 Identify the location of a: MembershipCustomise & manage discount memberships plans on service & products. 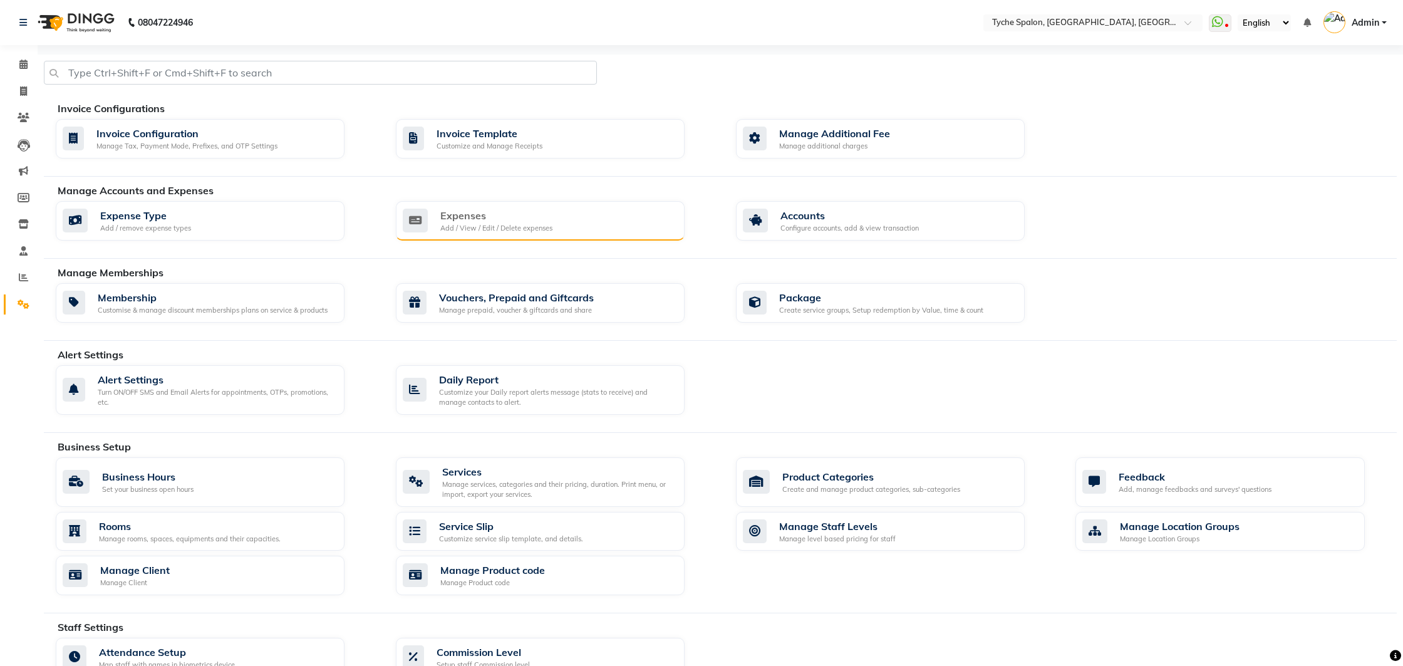
(216, 303).